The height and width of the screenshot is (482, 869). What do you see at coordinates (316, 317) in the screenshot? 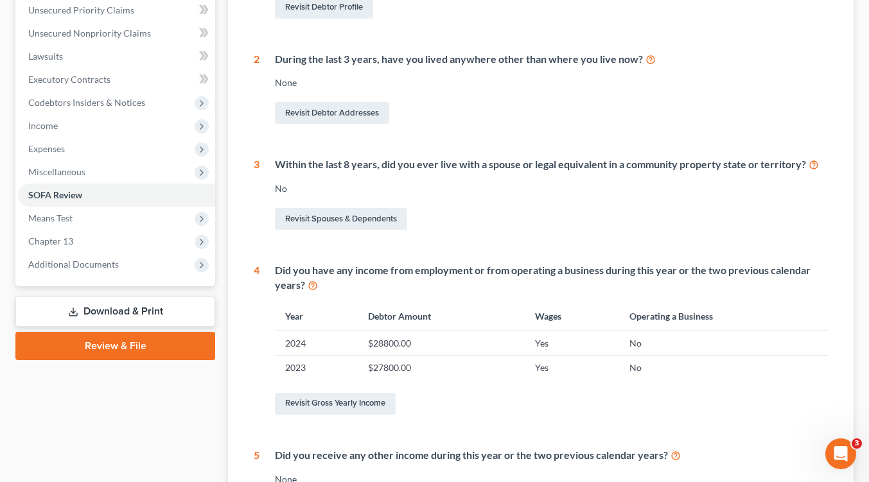
I see `th: Year` at bounding box center [316, 317].